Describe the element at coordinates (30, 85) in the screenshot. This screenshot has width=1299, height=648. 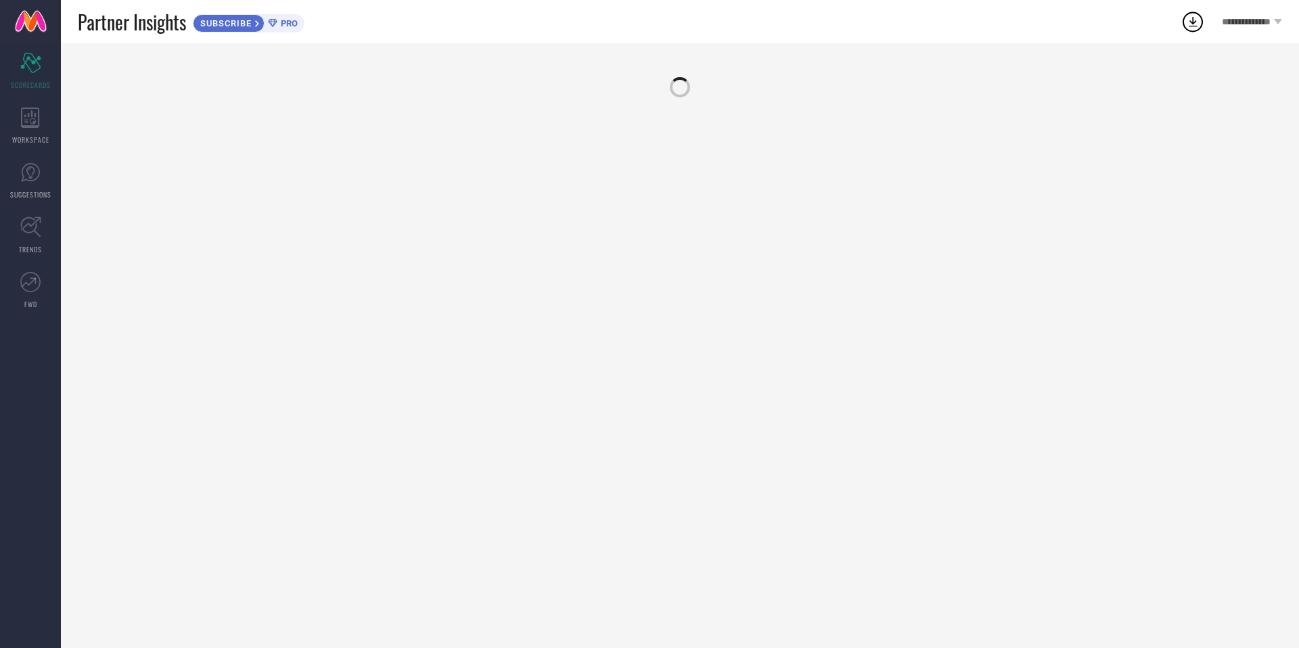
I see `span: SCORECARDS` at that location.